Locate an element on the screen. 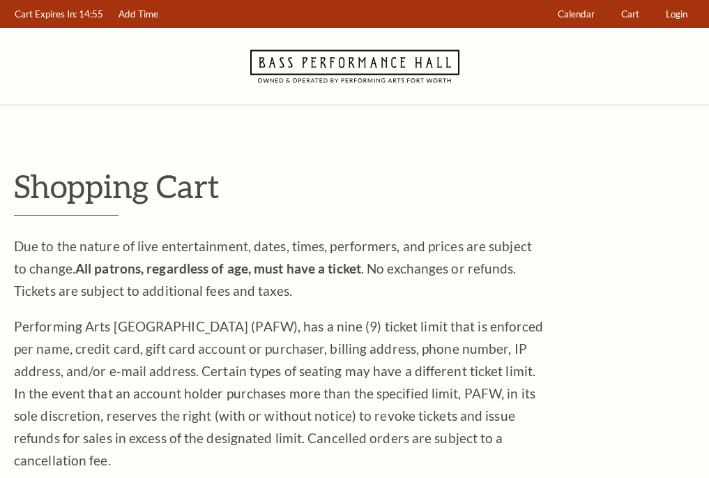 The image size is (709, 478). a: Calendar is located at coordinates (576, 14).